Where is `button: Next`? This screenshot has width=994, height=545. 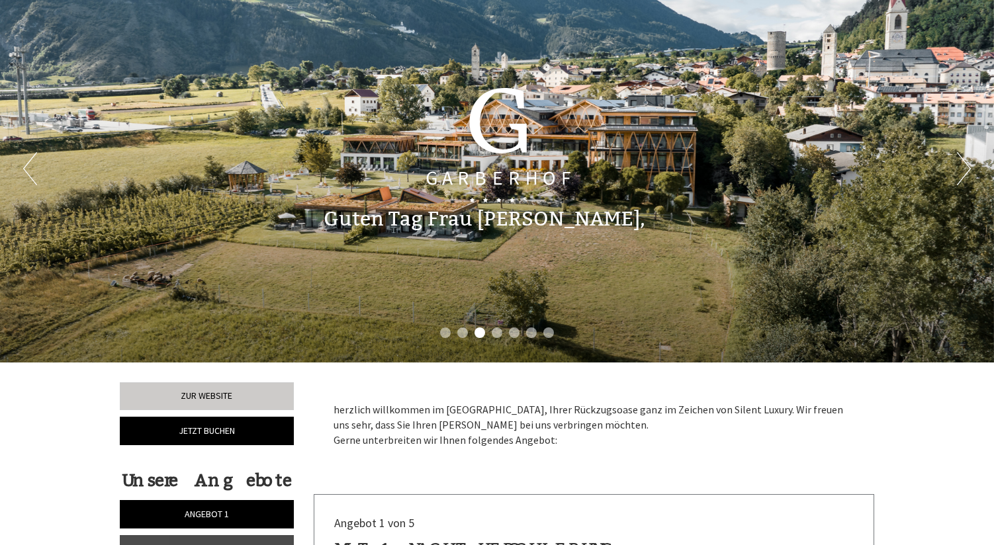
button: Next is located at coordinates (964, 169).